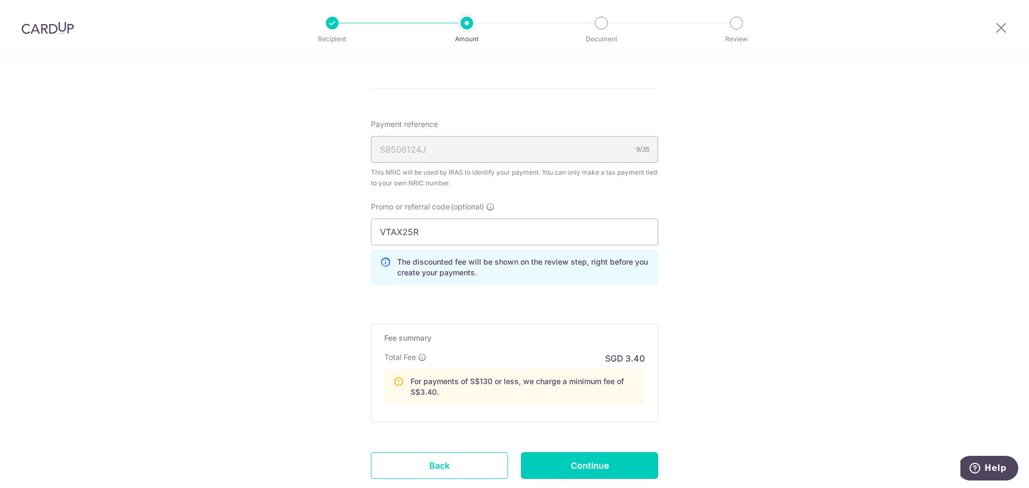  I want to click on p: For payments of S$130 or less, we charge a minimum fee of S$3.40., so click(523, 387).